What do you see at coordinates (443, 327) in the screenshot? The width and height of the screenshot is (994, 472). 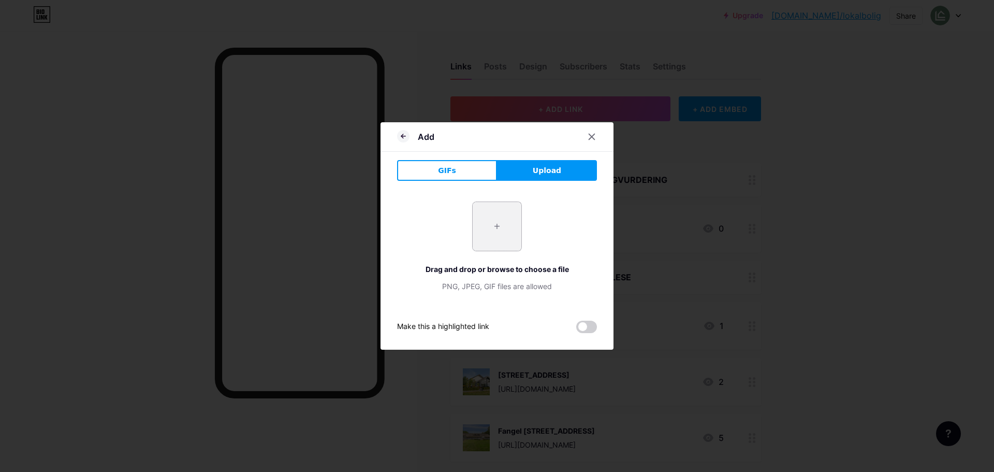 I see `div: Make this a highlighted link` at bounding box center [443, 327].